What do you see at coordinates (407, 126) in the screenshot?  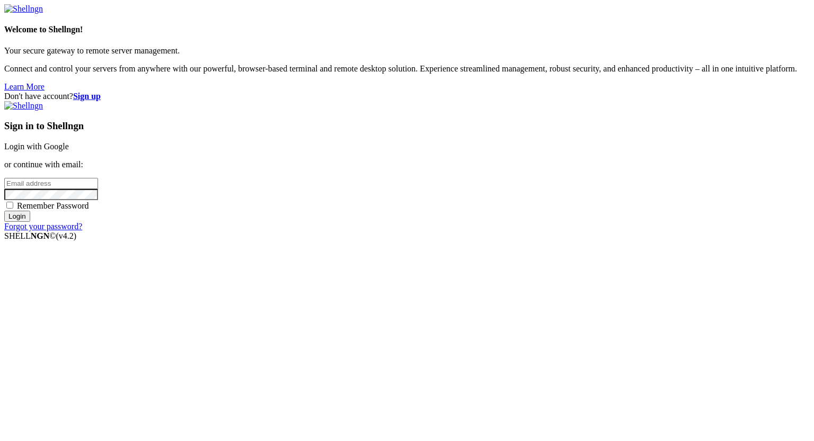 I see `h3: Sign in to Shellngn` at bounding box center [407, 126].